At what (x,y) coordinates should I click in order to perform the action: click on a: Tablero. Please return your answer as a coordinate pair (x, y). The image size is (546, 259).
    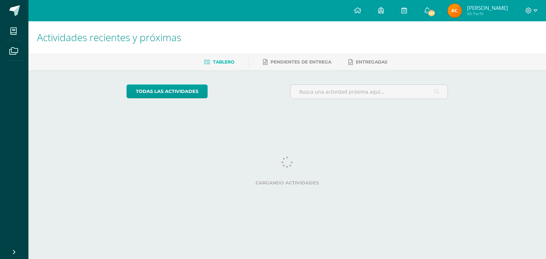
    Looking at the image, I should click on (219, 62).